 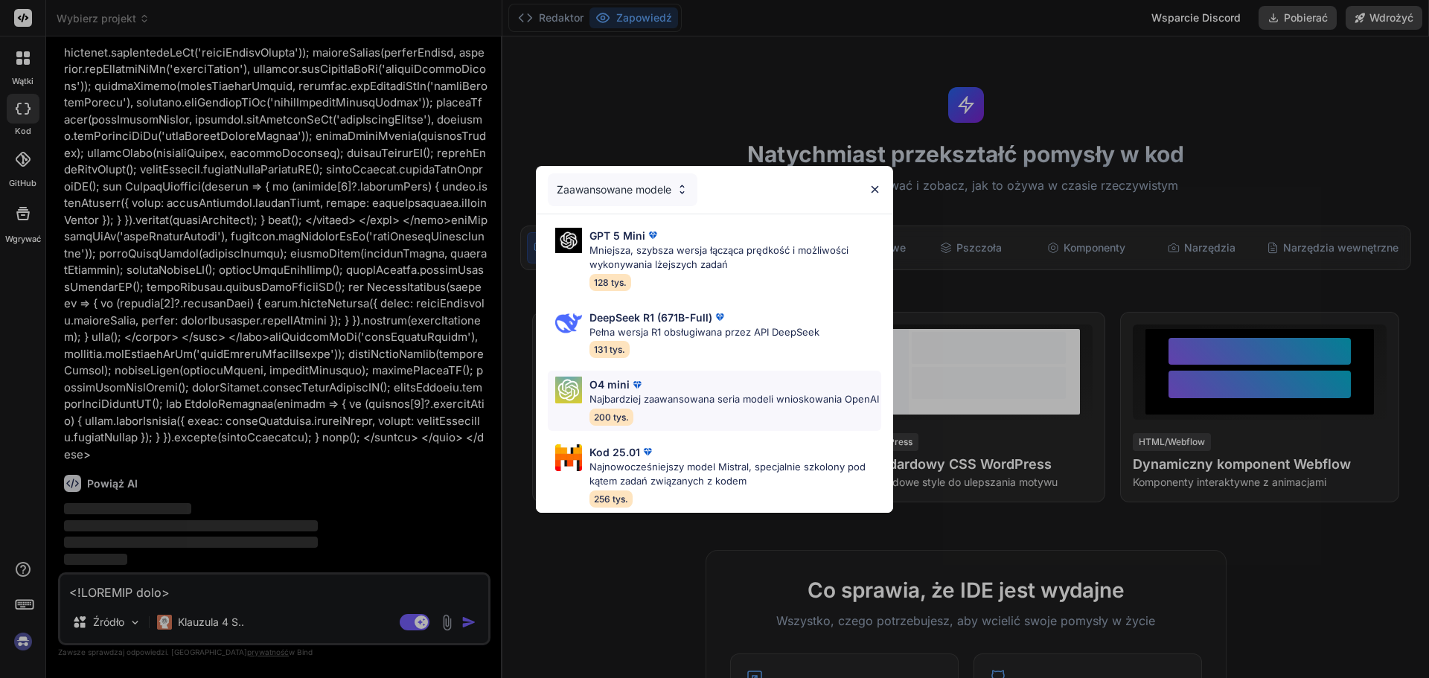 What do you see at coordinates (727, 474) in the screenshot?
I see `font: Najnowocześniejszy model Mistral, specjalnie szkolony pod kątem zadań związanych z kodem` at bounding box center [727, 474].